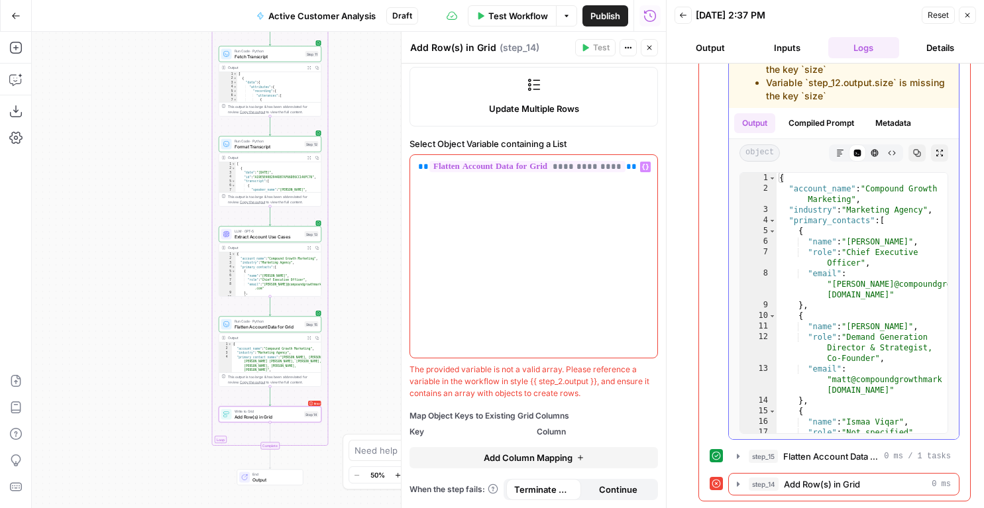  Describe the element at coordinates (273, 380) in the screenshot. I see `div: This output is too large & has been abbreviated for review. to view the full content.` at that location.